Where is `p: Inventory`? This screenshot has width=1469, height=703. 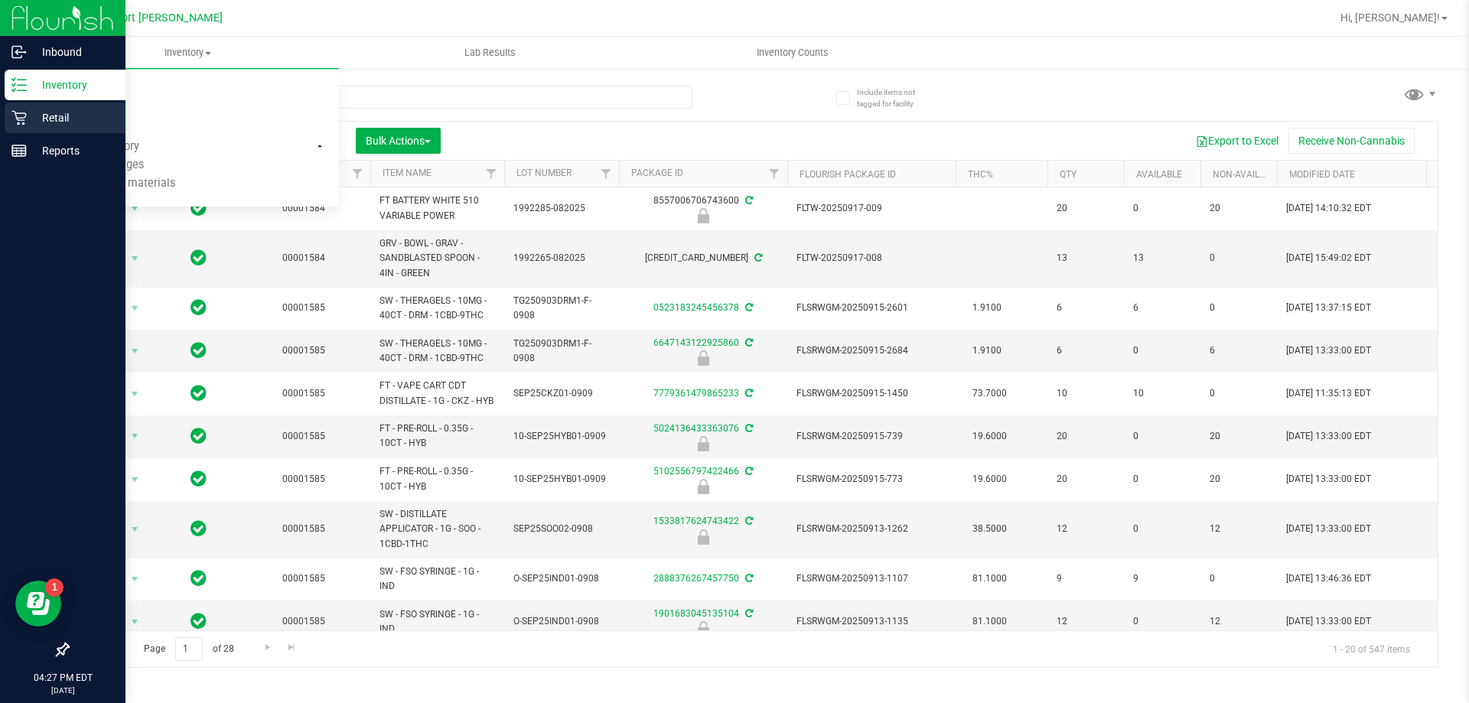 p: Inventory is located at coordinates (73, 85).